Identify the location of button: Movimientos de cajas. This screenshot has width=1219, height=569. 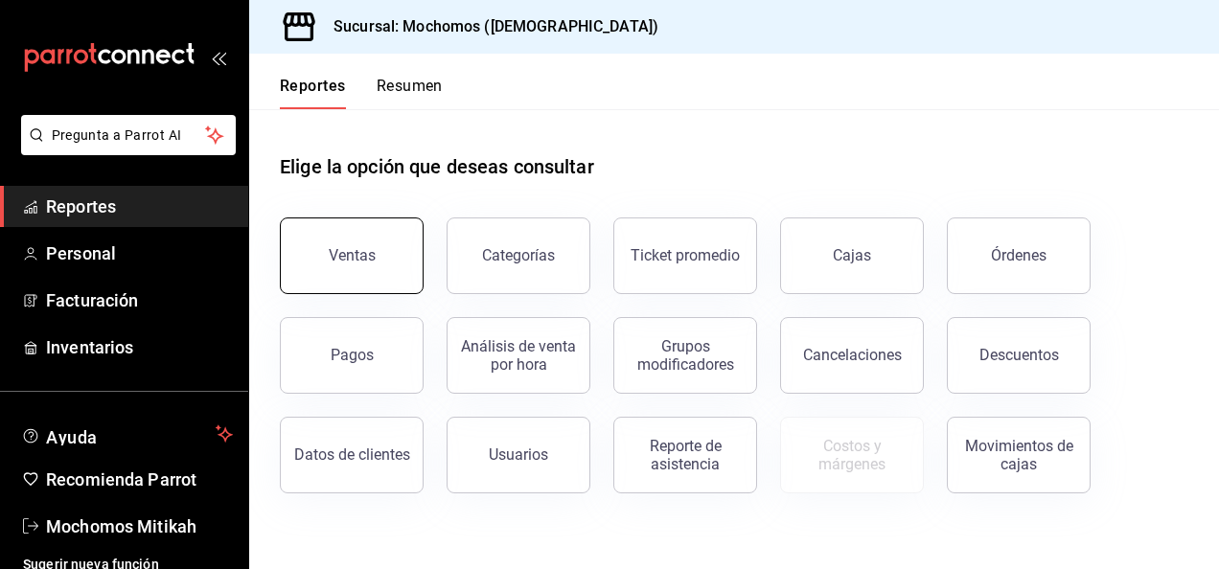
(1019, 455).